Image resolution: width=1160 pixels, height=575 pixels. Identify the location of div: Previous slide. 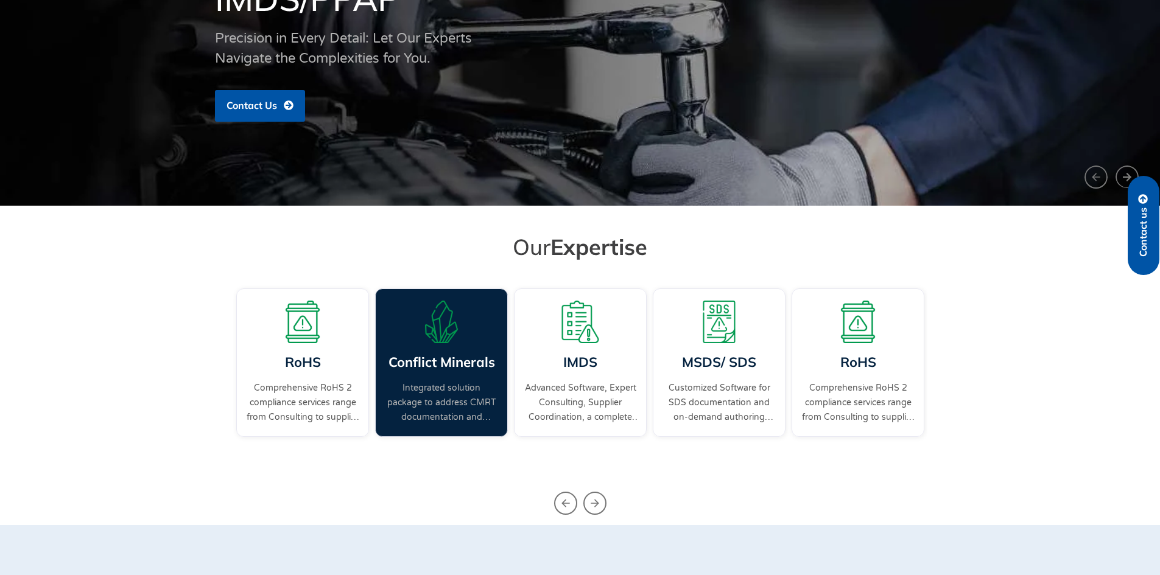
(566, 504).